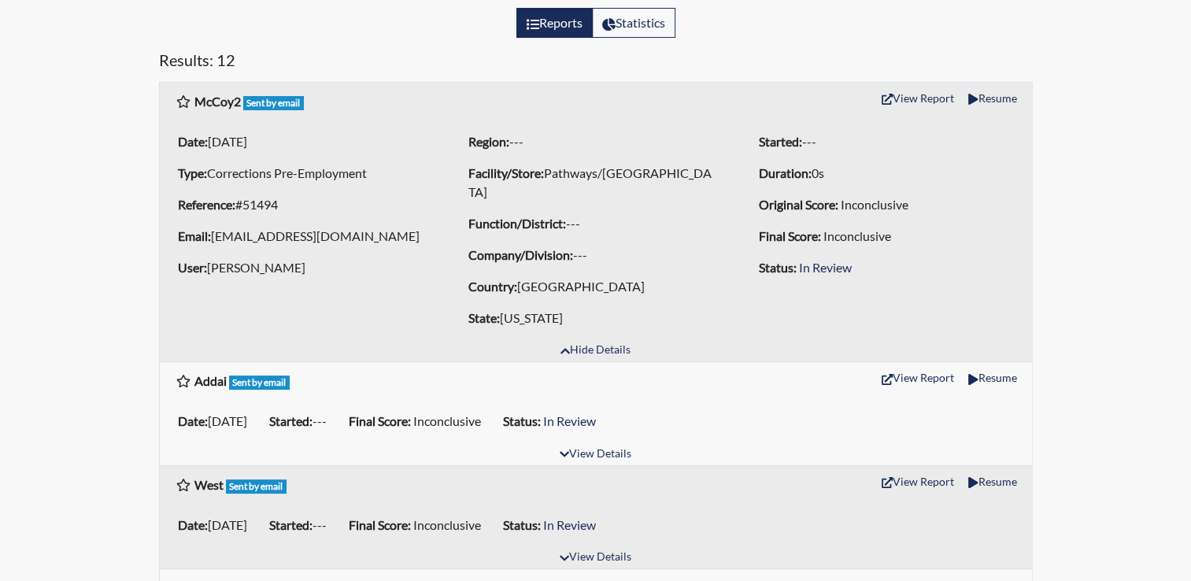 This screenshot has width=1191, height=581. What do you see at coordinates (192, 172) in the screenshot?
I see `b: Type:` at bounding box center [192, 172].